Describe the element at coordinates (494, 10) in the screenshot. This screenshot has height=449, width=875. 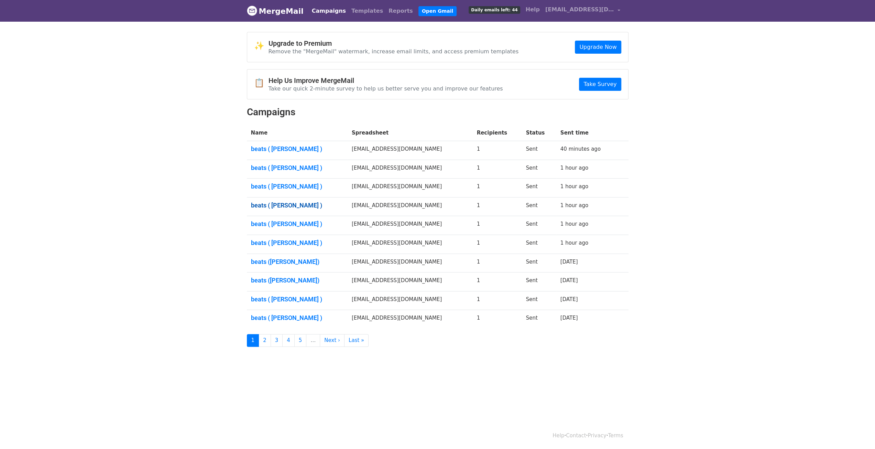
I see `a: Daily emails left: 44` at that location.